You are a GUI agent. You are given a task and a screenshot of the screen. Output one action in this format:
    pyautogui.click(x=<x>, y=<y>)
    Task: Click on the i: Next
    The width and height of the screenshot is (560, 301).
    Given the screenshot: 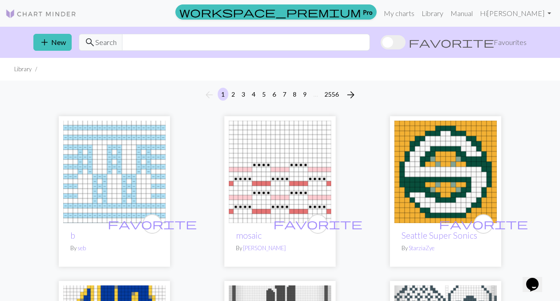 What is the action you would take?
    pyautogui.click(x=351, y=95)
    